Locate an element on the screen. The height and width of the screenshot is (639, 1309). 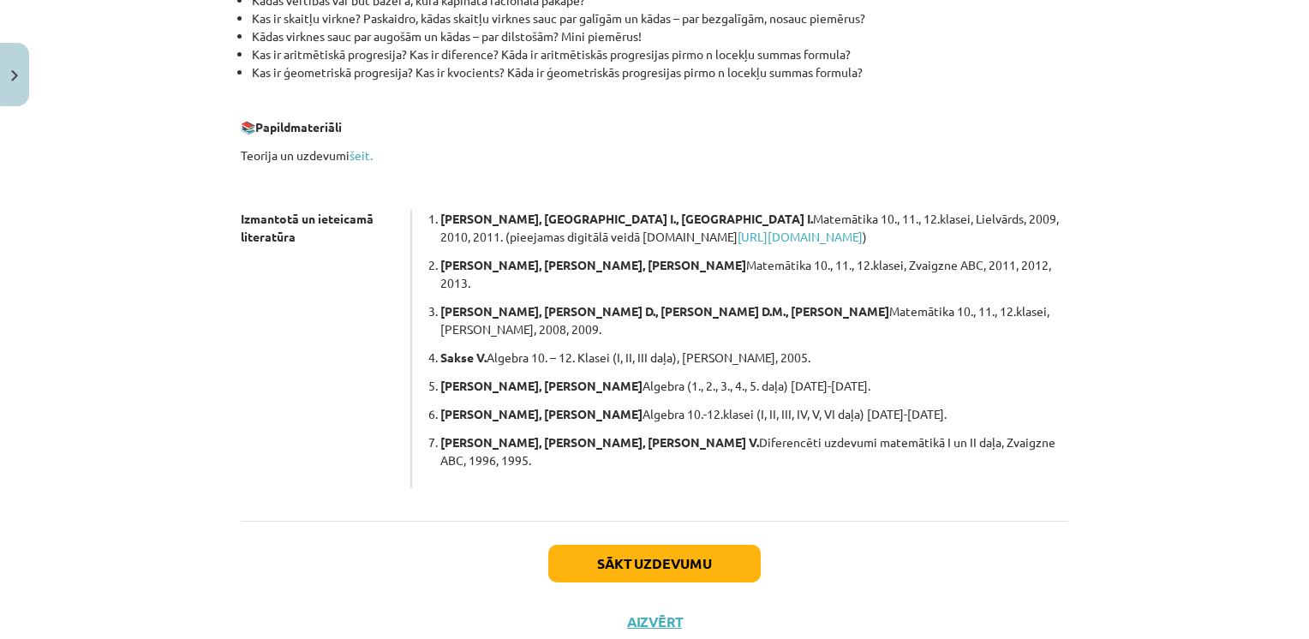
b: Sakse V. is located at coordinates (464, 357).